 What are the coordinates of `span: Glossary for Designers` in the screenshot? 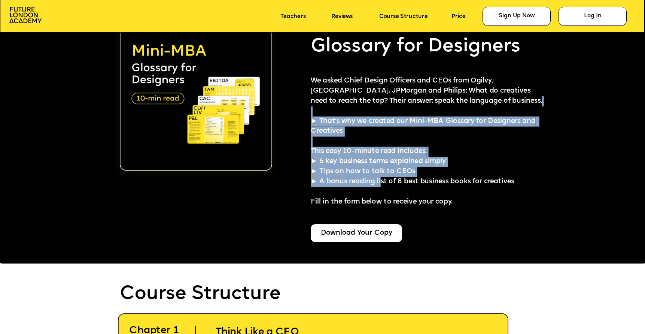 It's located at (416, 46).